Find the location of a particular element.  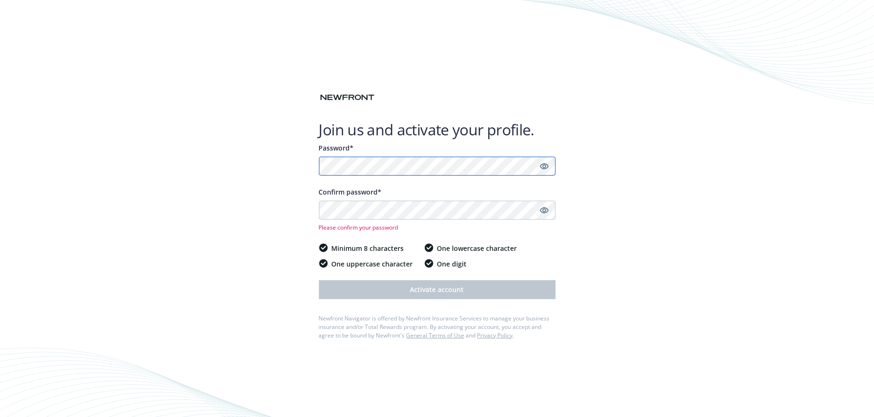

a: General Terms of Use is located at coordinates (435, 335).